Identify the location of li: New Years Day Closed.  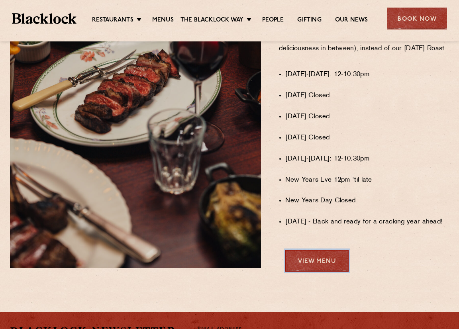
(367, 201).